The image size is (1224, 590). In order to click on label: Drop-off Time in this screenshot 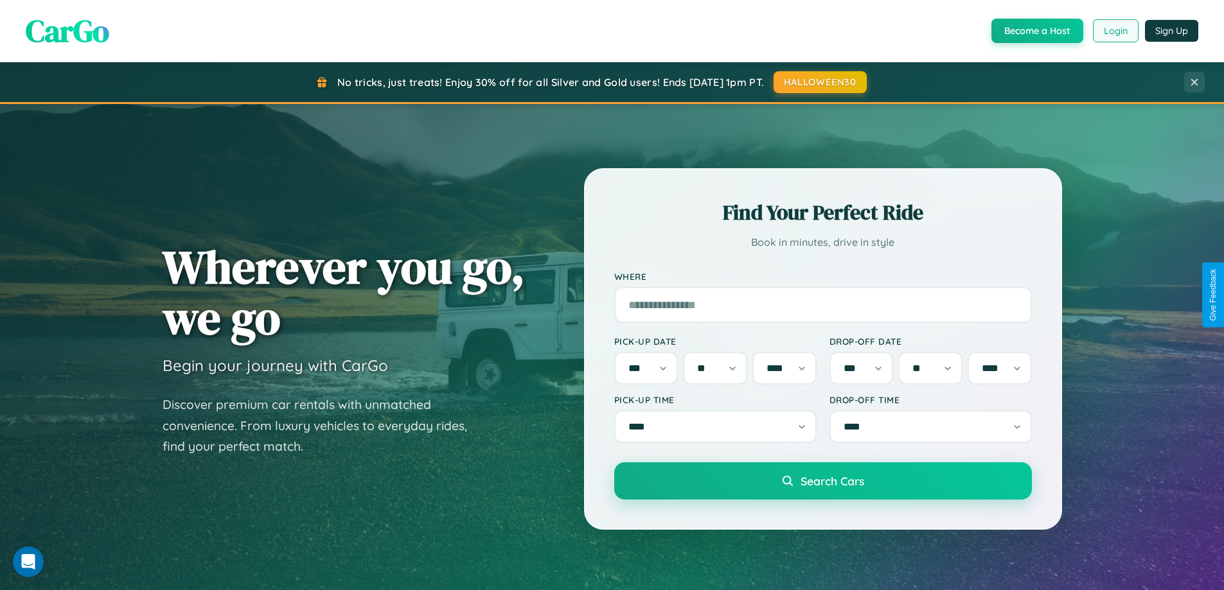, I will do `click(930, 400)`.